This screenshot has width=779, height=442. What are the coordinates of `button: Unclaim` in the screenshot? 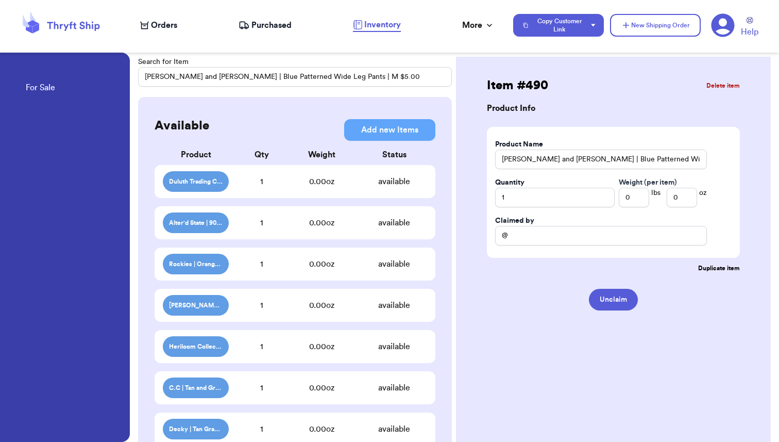 It's located at (613, 300).